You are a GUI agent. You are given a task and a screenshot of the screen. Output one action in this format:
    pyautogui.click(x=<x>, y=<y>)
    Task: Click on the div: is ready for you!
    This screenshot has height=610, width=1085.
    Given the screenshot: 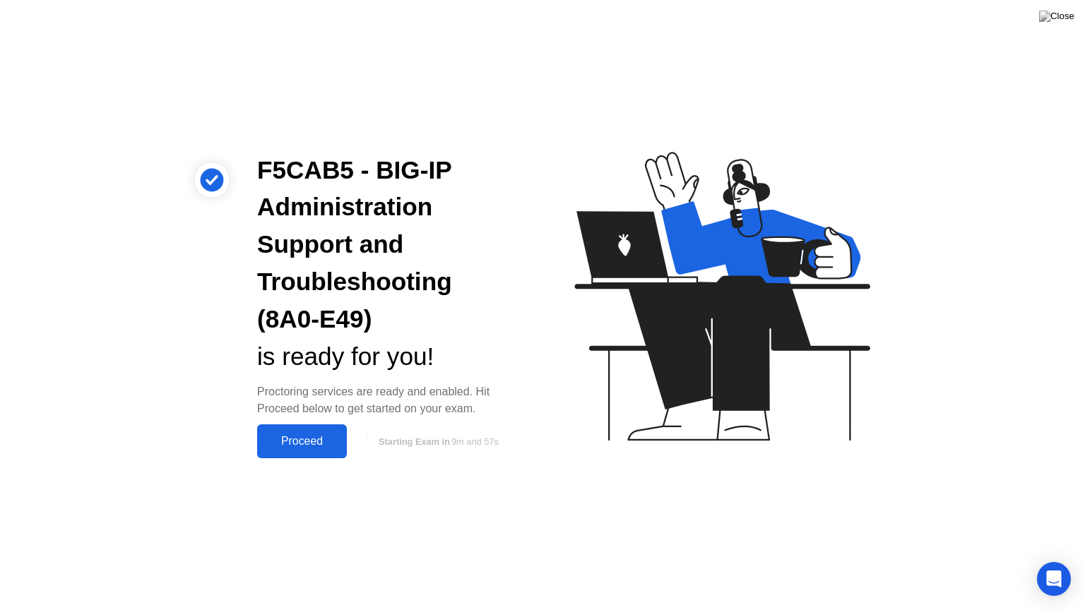 What is the action you would take?
    pyautogui.click(x=388, y=357)
    